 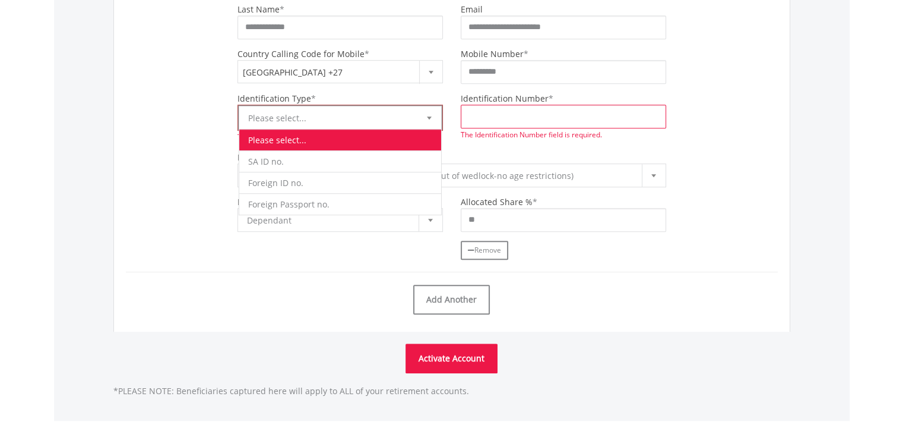 What do you see at coordinates (302, 137) in the screenshot?
I see `span: The Identification Type field is required.` at bounding box center [302, 137].